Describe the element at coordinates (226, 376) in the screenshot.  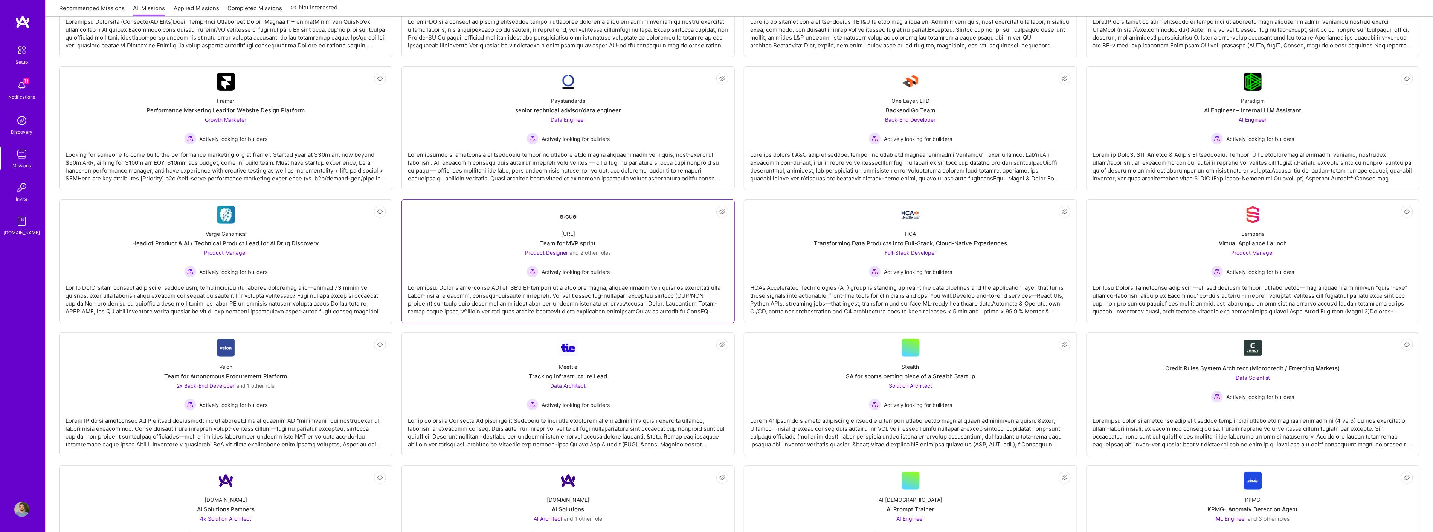
I see `div: Team for Autonomous Procurement Platform` at that location.